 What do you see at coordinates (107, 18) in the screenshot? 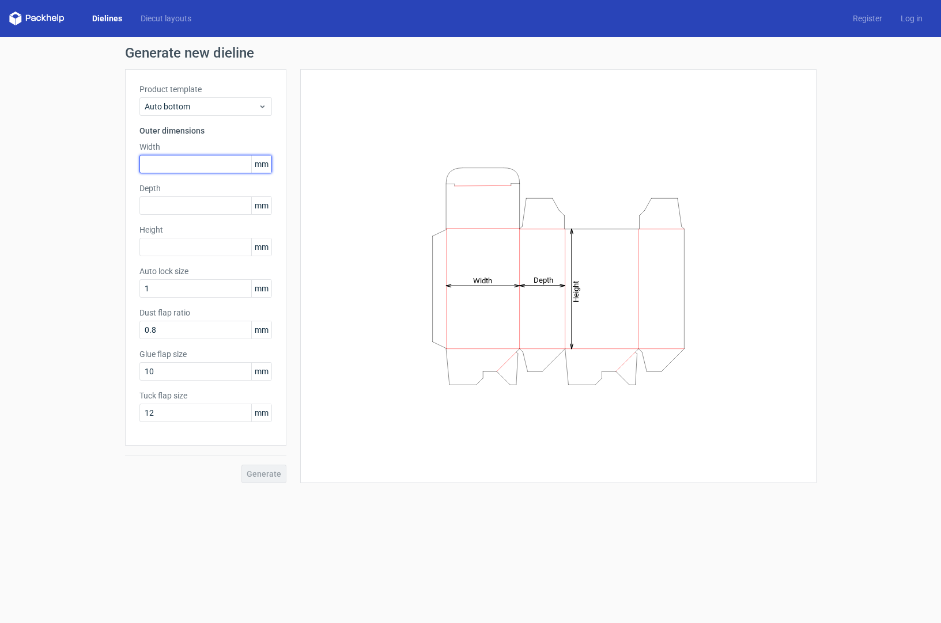
I see `a: Dielines` at bounding box center [107, 18].